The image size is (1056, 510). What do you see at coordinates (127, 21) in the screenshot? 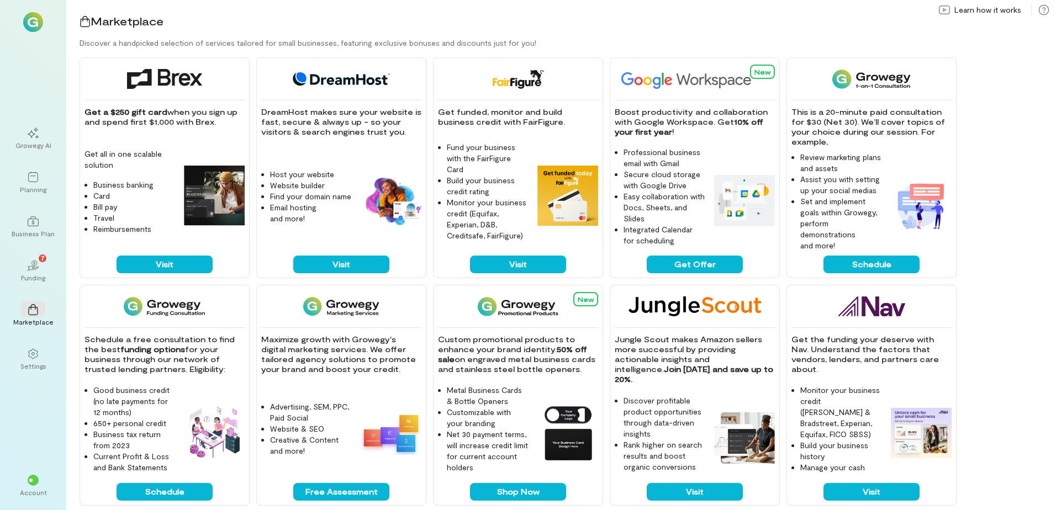
I see `span: Marketplace` at bounding box center [127, 21].